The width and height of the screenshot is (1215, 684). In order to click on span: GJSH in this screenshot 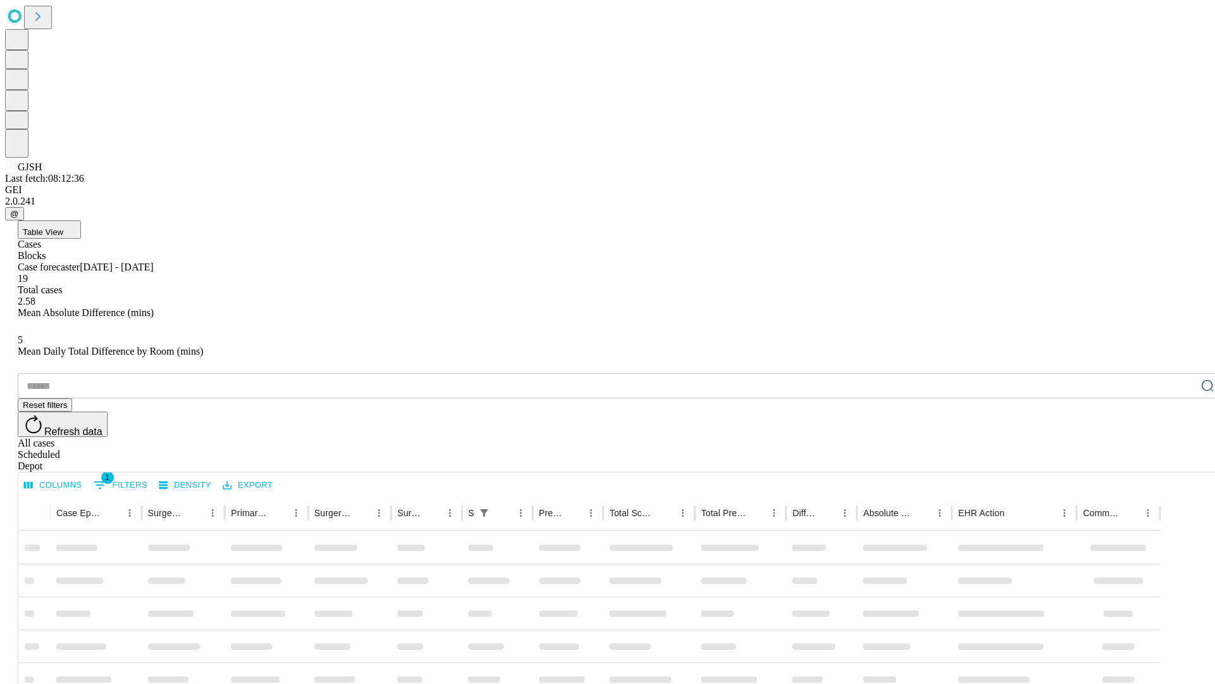, I will do `click(30, 166)`.